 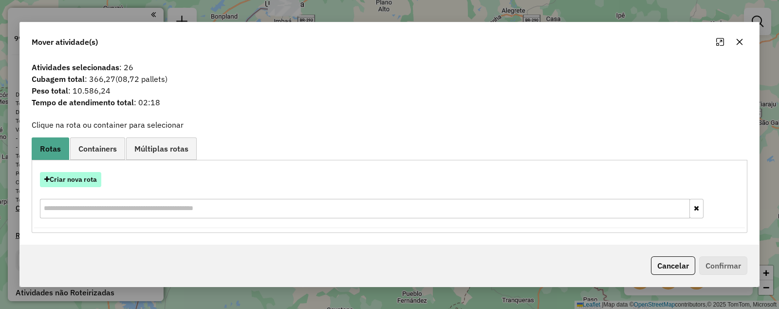 I want to click on strong: Peso total, so click(x=50, y=91).